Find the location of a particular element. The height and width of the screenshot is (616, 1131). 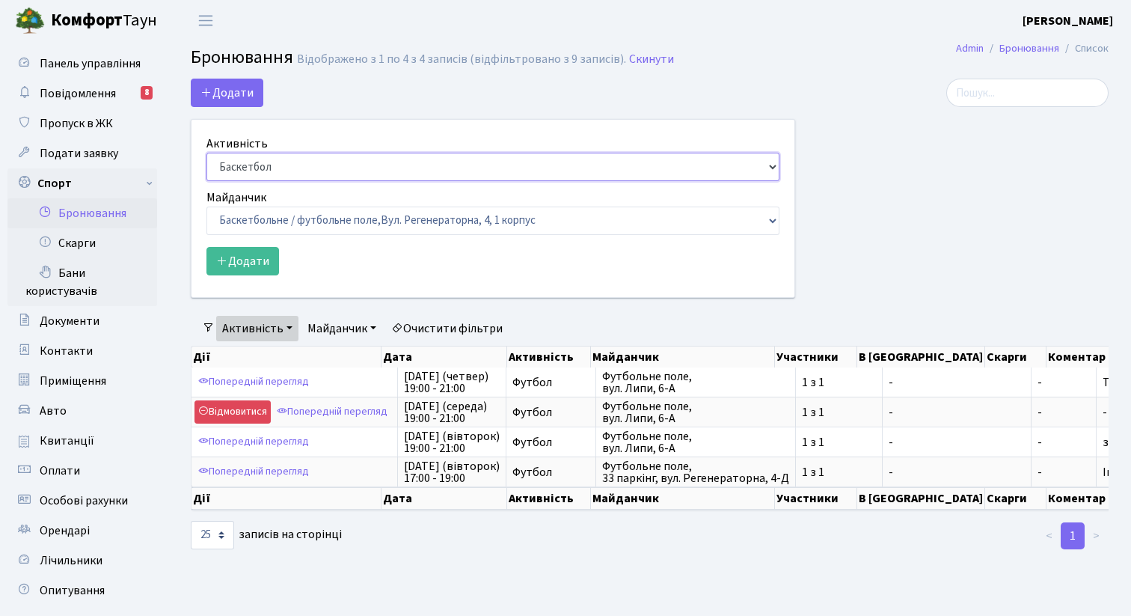

span: Квитанції is located at coordinates (67, 441).